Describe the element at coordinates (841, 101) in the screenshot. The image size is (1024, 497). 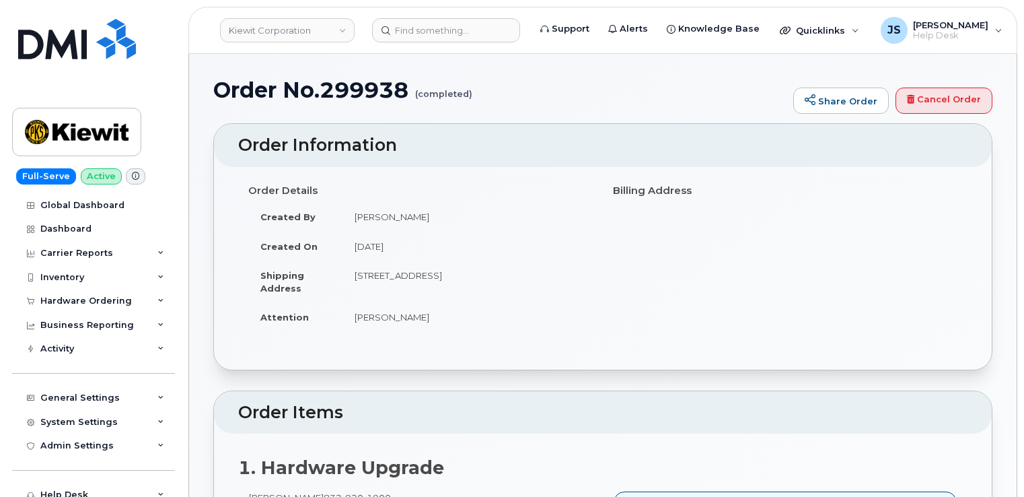
I see `a: Share Order` at that location.